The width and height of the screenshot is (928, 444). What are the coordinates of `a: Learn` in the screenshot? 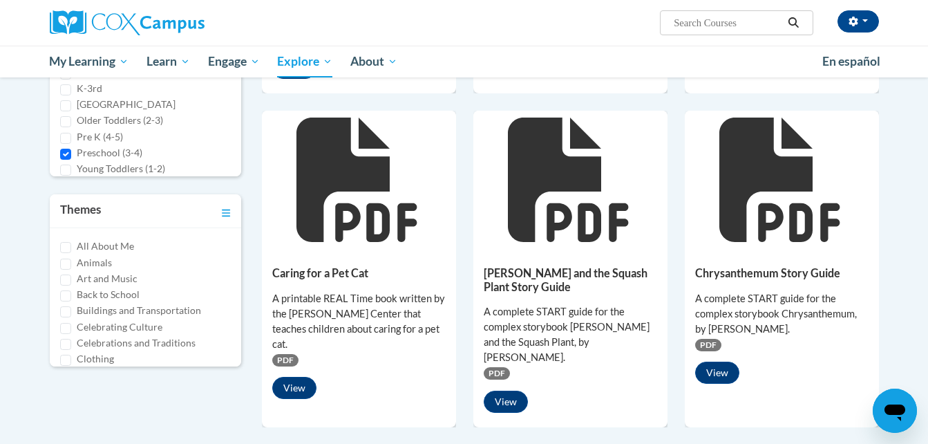 It's located at (168, 61).